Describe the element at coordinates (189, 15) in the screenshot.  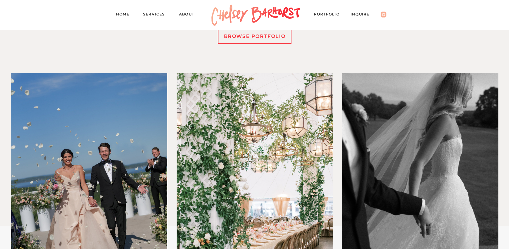
I see `a: About` at that location.